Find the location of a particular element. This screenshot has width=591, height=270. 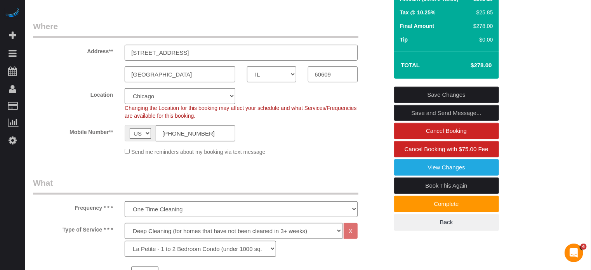

a: Back is located at coordinates (447, 222).